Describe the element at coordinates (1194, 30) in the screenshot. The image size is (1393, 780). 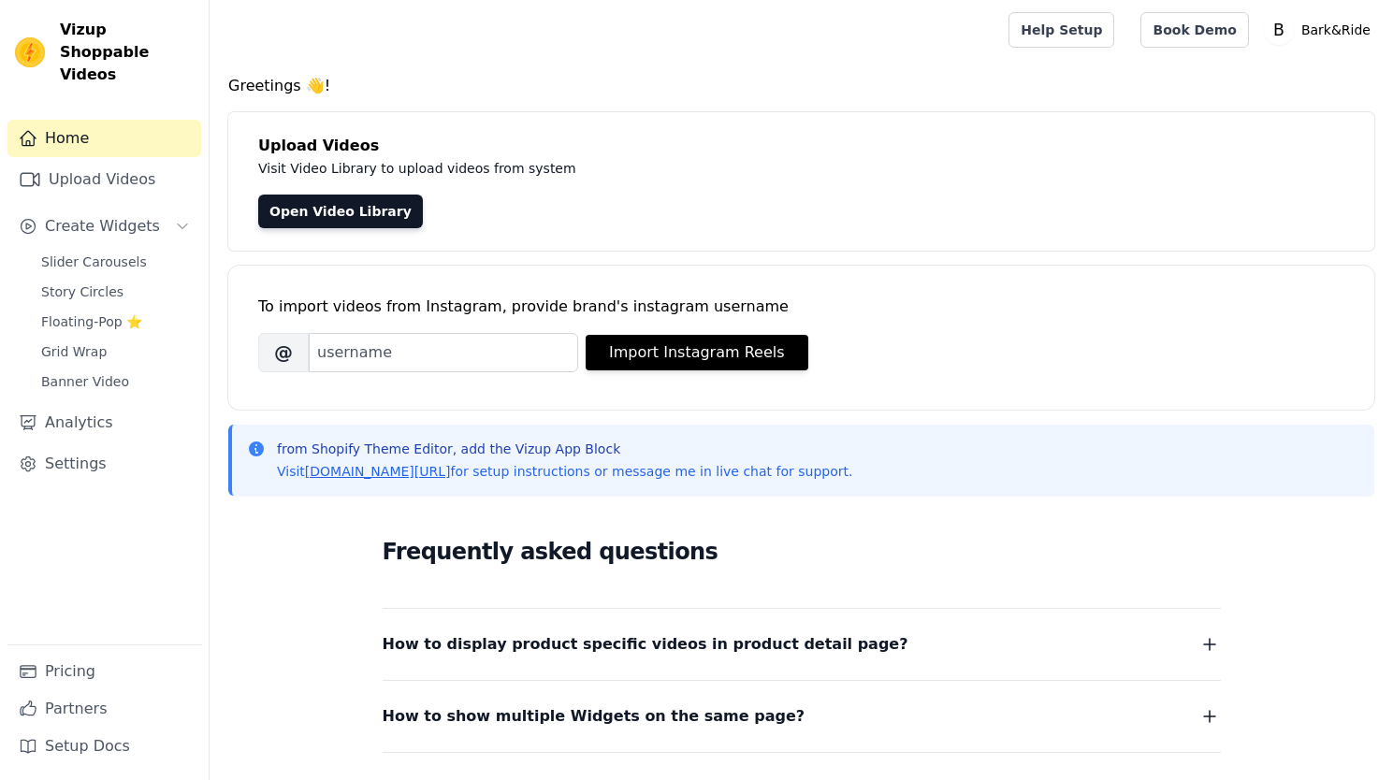
I see `a: Book Demo` at that location.